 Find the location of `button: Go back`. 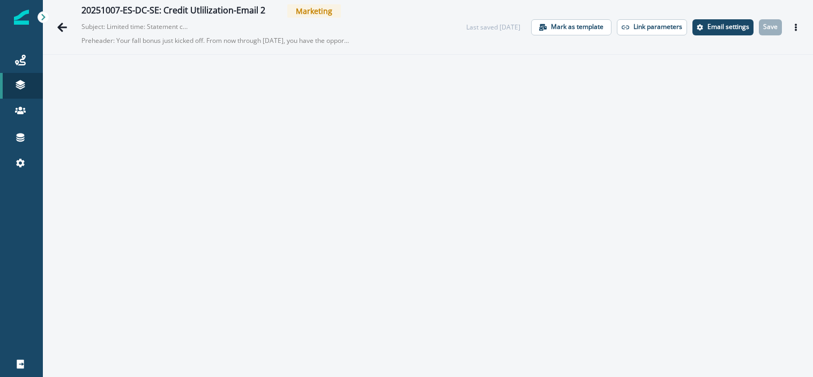

button: Go back is located at coordinates (62, 27).